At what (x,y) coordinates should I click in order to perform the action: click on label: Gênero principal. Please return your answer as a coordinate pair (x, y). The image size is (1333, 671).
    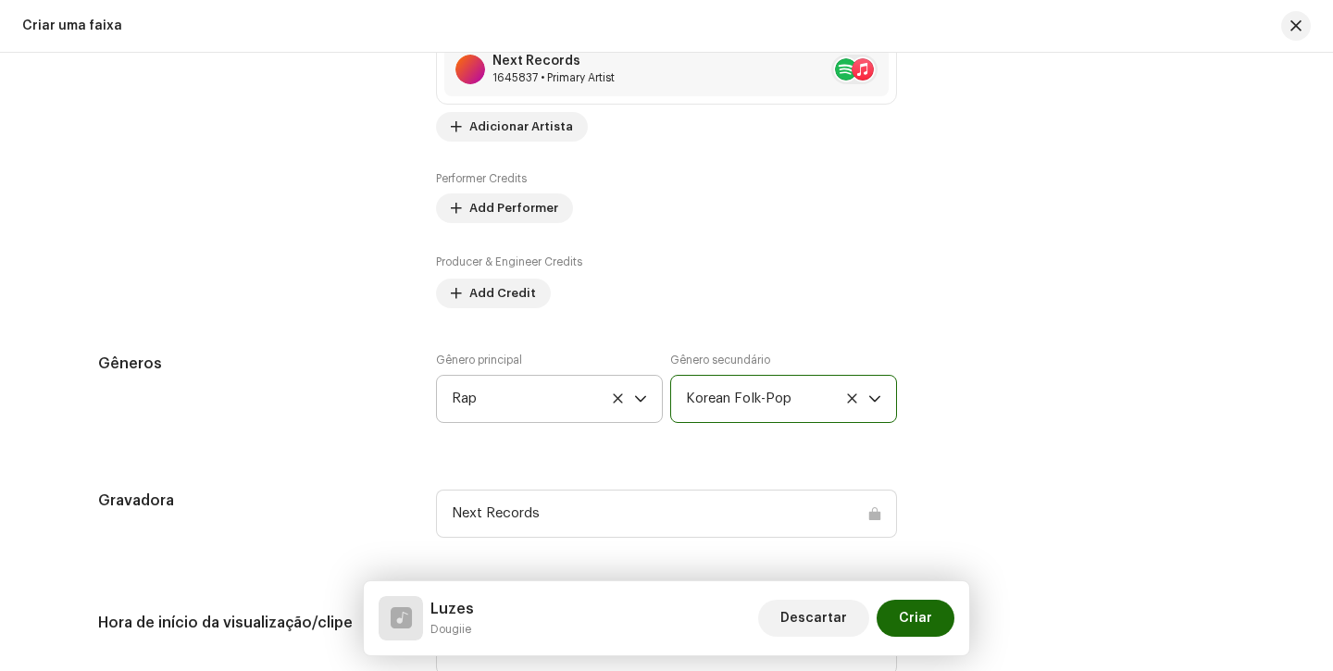
    Looking at the image, I should click on (478, 360).